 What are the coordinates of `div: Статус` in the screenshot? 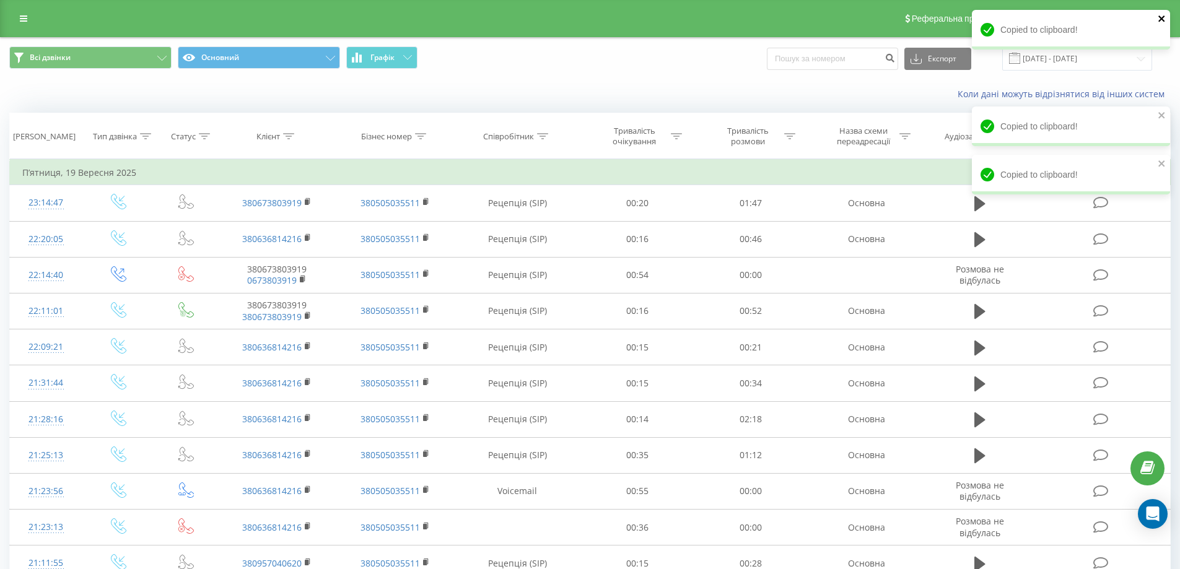 It's located at (183, 136).